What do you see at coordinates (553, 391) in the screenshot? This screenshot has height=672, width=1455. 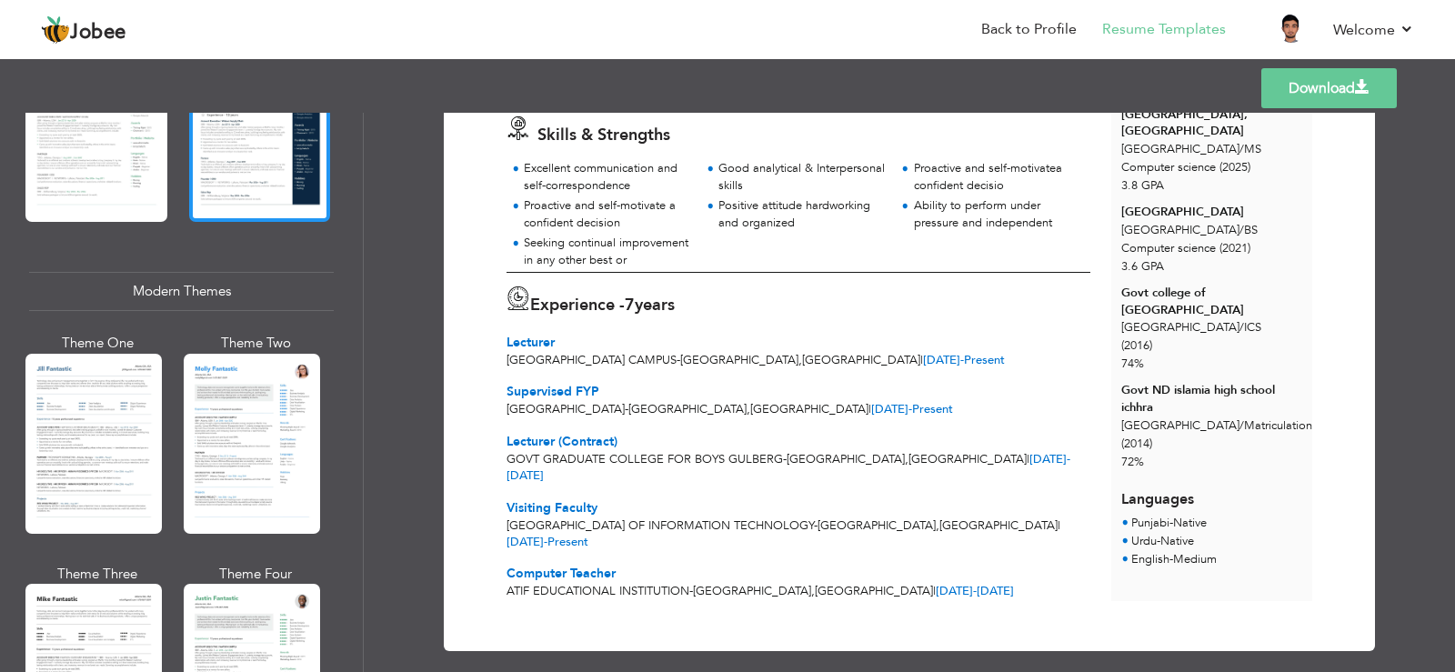 I see `span: Supervised FYP` at bounding box center [553, 391].